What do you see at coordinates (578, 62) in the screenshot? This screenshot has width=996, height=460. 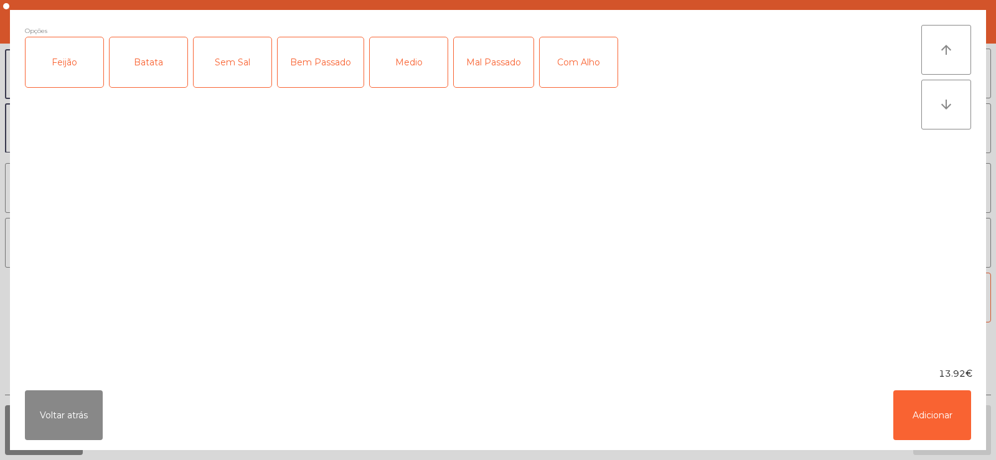 I see `div: Com Alho` at bounding box center [578, 62].